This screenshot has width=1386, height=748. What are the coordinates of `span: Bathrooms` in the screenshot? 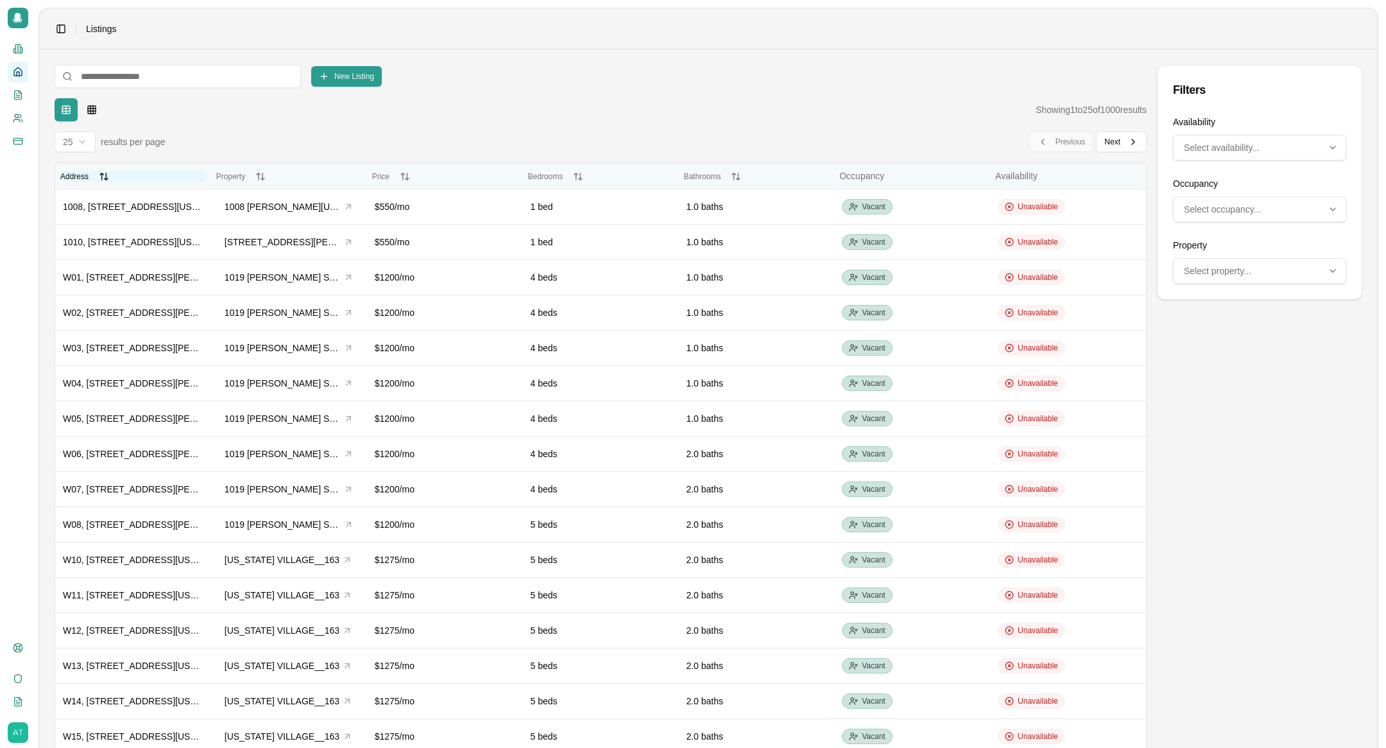 It's located at (702, 176).